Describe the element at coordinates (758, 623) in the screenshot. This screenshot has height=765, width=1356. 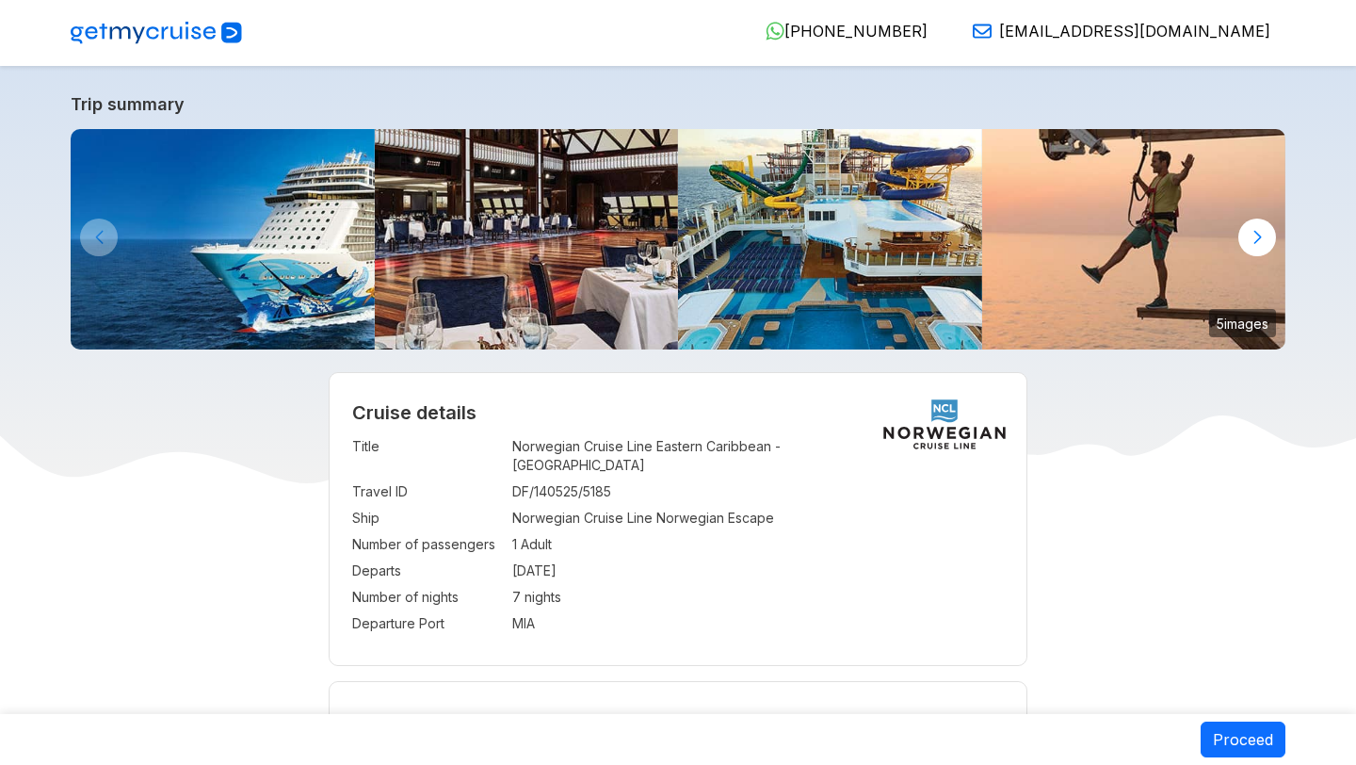
I see `td: MIA` at that location.